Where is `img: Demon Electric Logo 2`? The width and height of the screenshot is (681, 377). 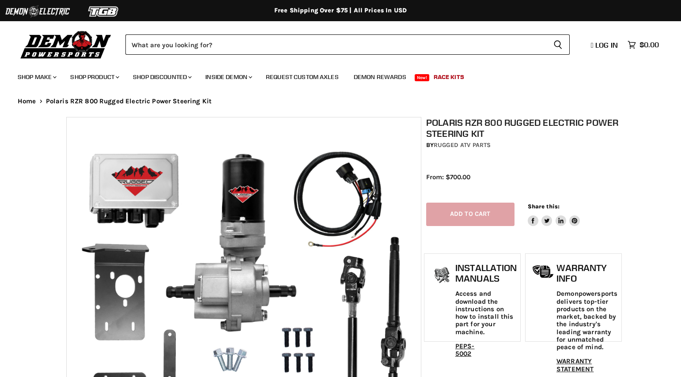 img: Demon Electric Logo 2 is located at coordinates (38, 11).